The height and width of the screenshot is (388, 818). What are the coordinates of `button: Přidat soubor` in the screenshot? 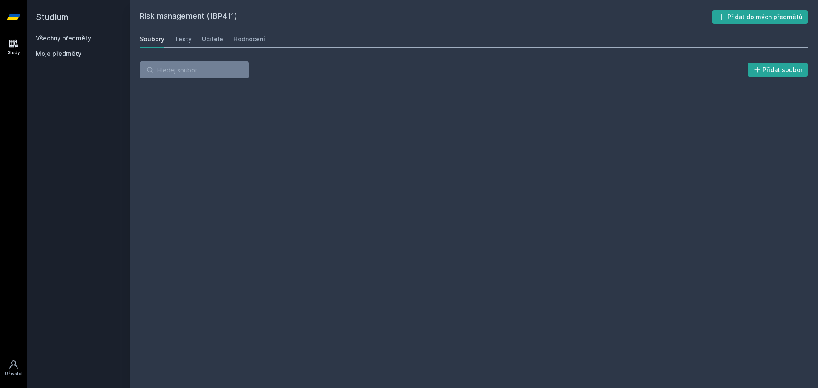 It's located at (778, 70).